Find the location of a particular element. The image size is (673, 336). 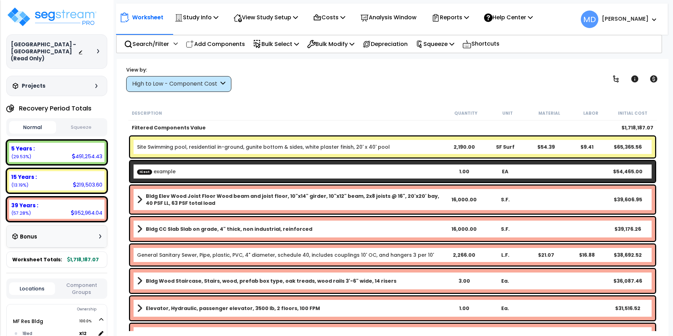

p: Reports is located at coordinates (450, 17).